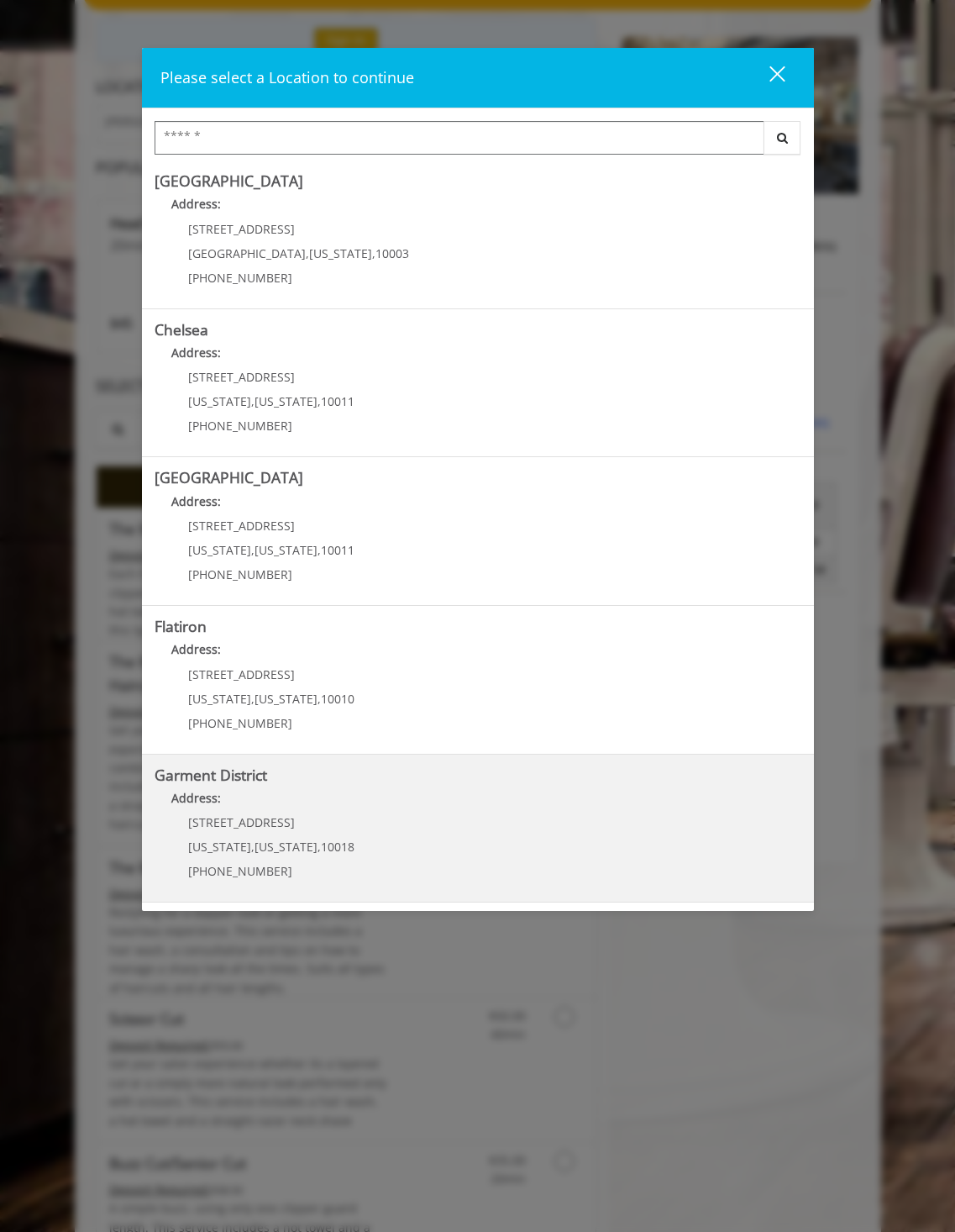 The image size is (955, 1232). What do you see at coordinates (180, 626) in the screenshot?
I see `b: Flatiron` at bounding box center [180, 626].